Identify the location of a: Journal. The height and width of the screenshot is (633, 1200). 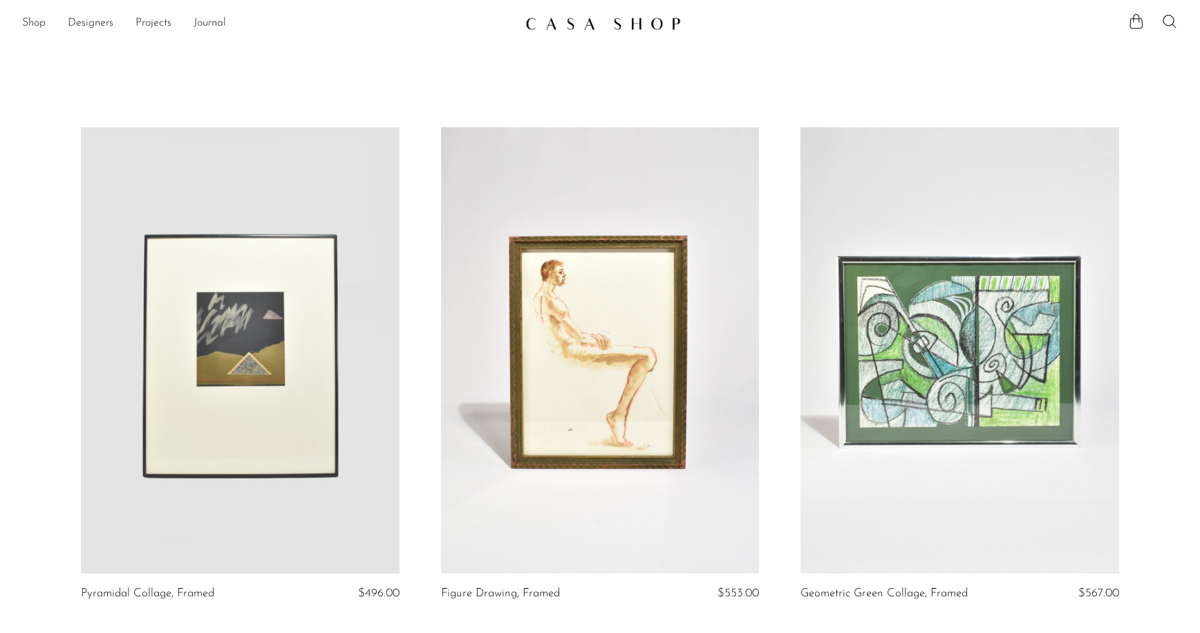
(209, 24).